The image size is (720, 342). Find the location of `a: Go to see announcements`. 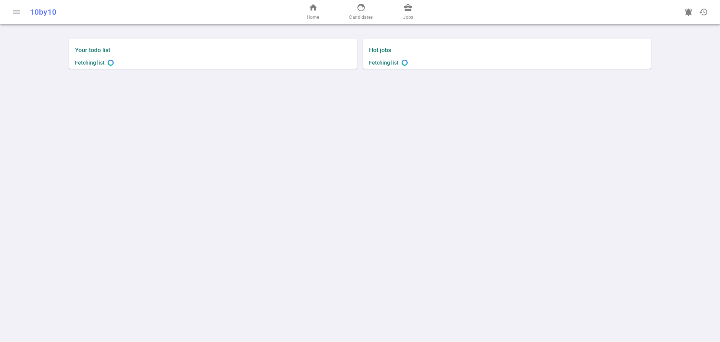

a: Go to see announcements is located at coordinates (689, 12).